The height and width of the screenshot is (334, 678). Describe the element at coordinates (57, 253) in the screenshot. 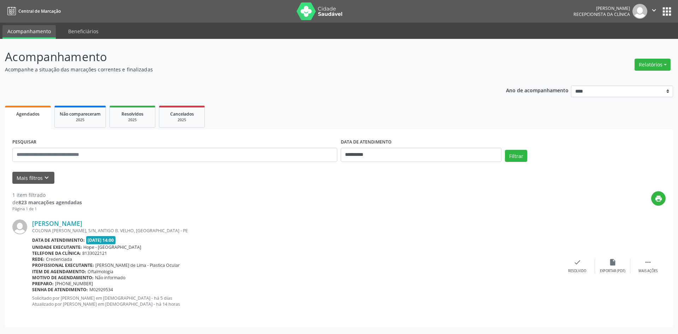

I see `b: Telefone da clínica:` at that location.